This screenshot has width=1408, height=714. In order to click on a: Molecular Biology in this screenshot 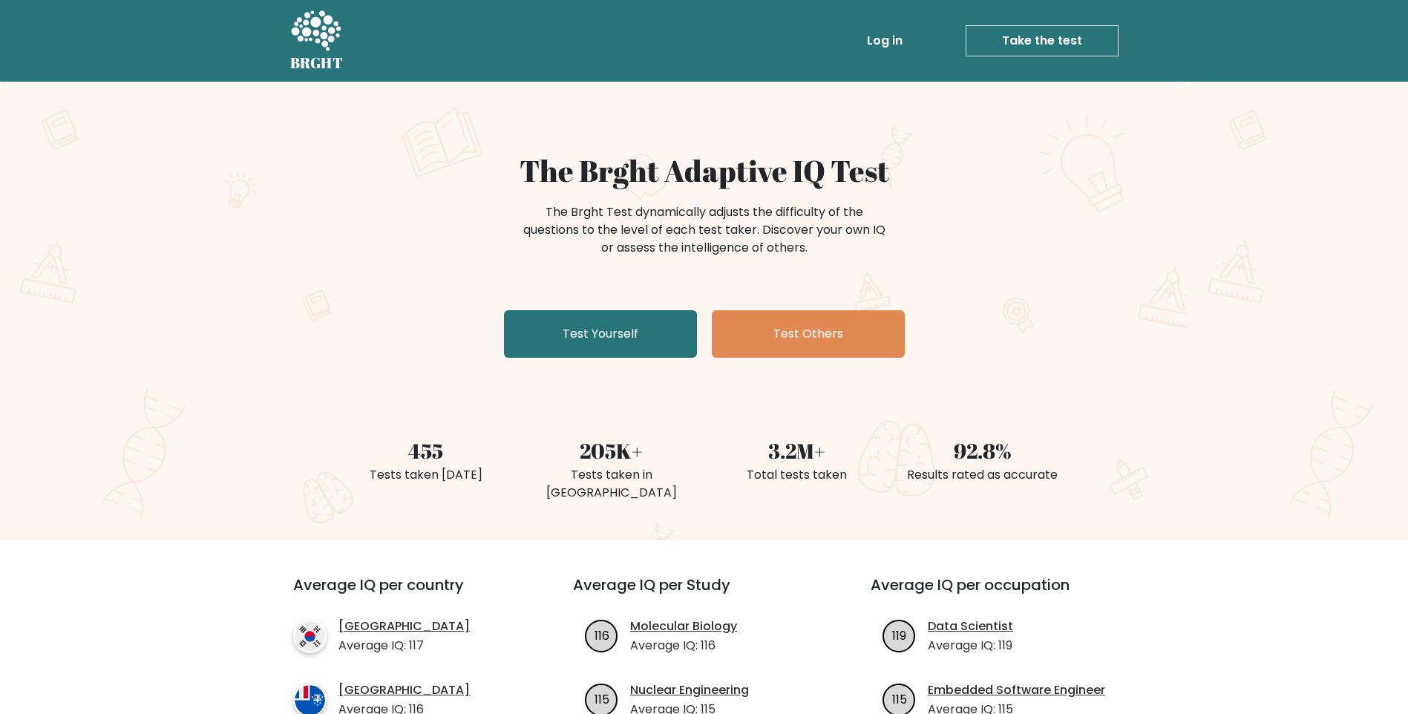, I will do `click(683, 626)`.